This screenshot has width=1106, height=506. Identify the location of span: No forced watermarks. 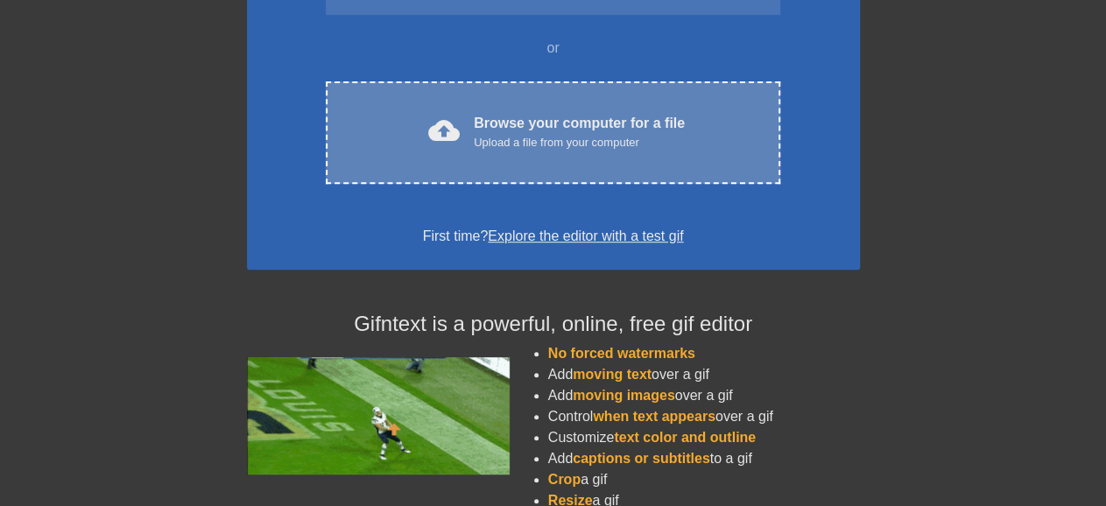
(622, 353).